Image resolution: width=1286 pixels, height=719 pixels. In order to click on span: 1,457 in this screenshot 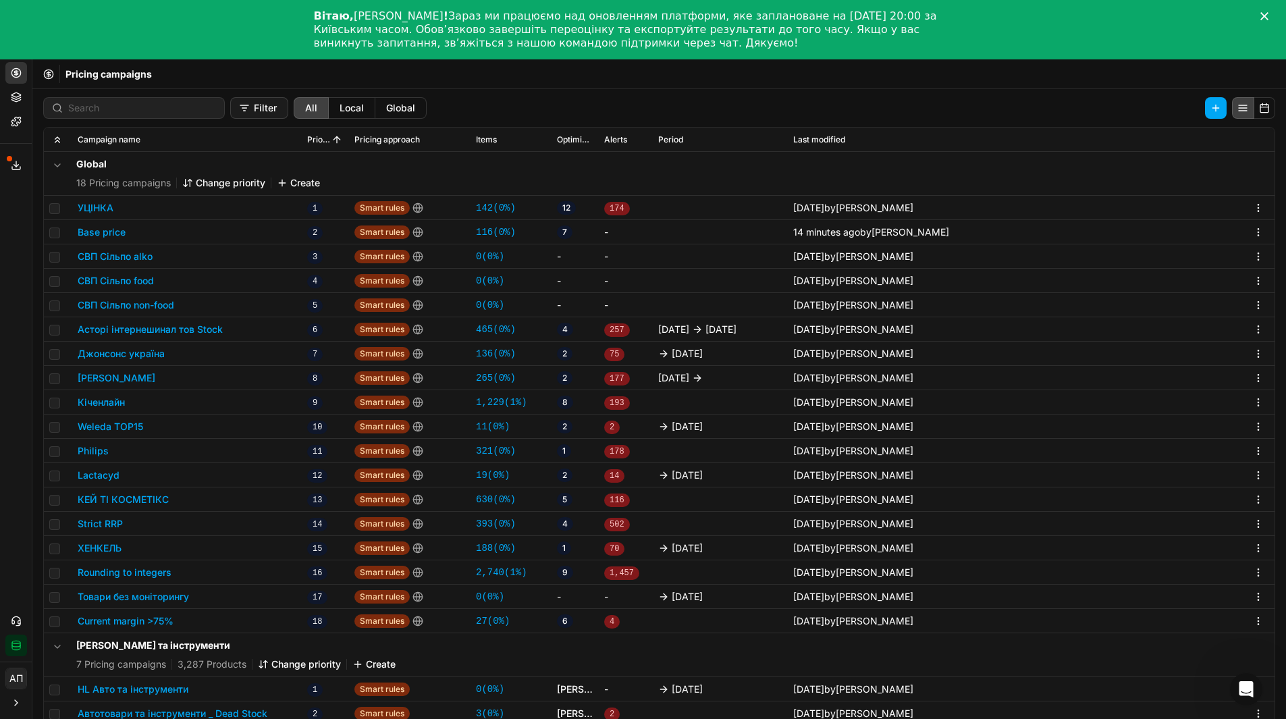, I will do `click(622, 573)`.